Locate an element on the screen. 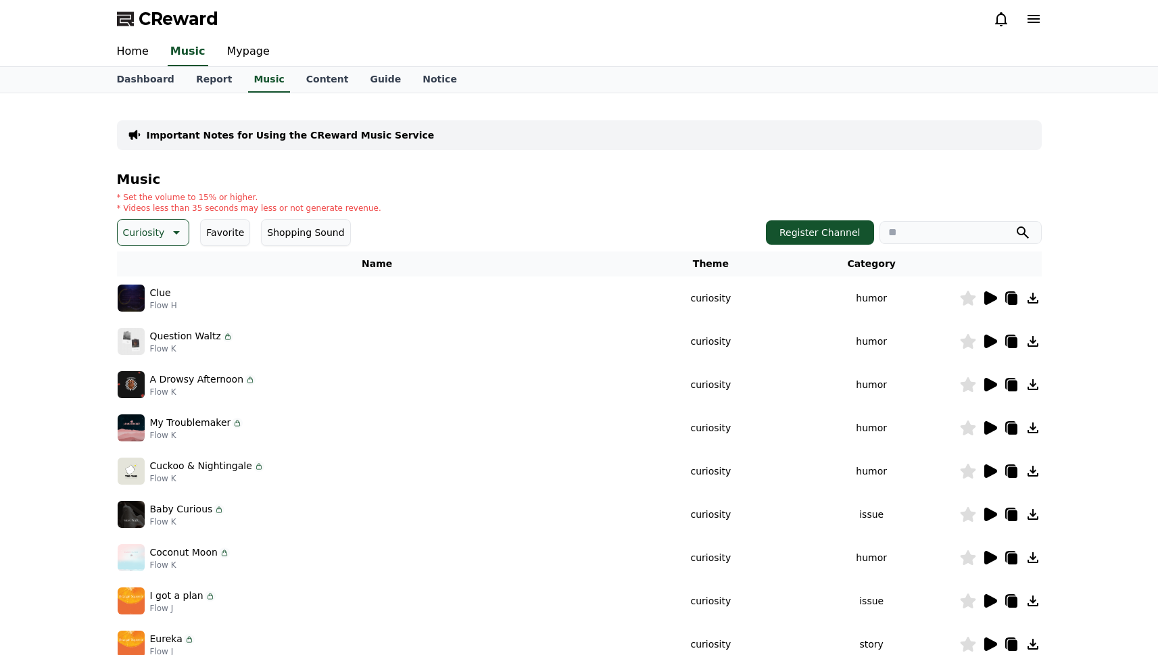 This screenshot has height=655, width=1158. button: Shopping Sound is located at coordinates (306, 233).